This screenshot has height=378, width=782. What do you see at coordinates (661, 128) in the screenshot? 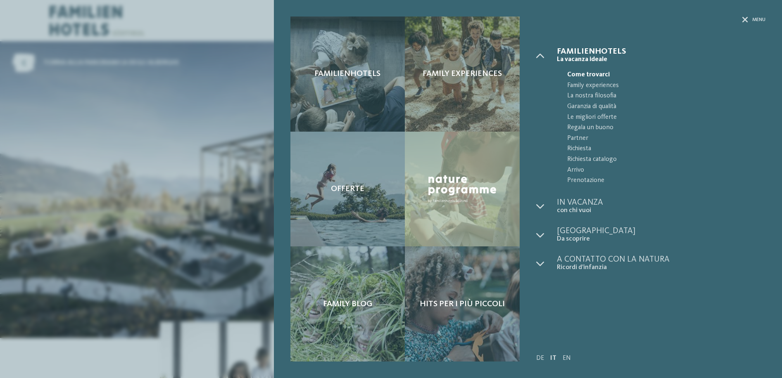
I see `a: Regala un buono` at bounding box center [661, 128].